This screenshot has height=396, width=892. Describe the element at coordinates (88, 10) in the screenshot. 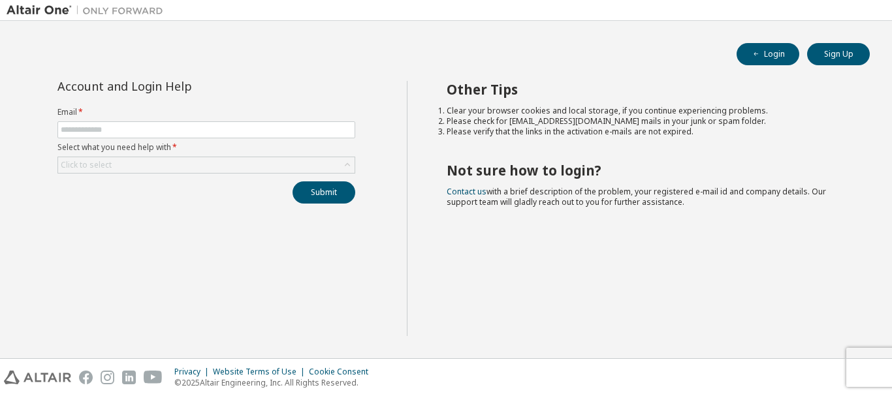

I see `img: Altair One` at that location.